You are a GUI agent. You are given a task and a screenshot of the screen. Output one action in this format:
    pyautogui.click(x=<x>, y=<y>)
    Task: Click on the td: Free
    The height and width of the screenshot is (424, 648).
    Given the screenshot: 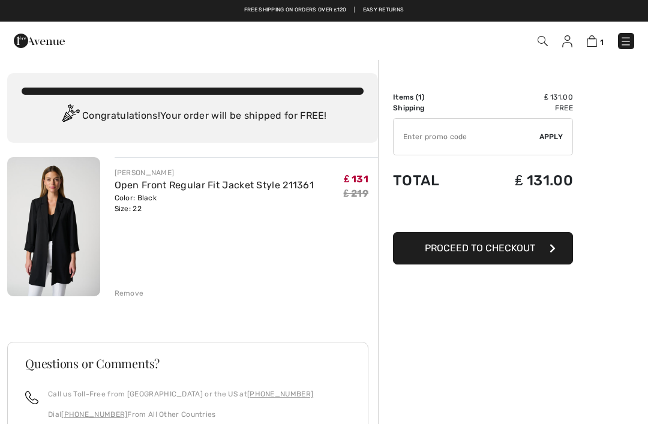 What is the action you would take?
    pyautogui.click(x=522, y=108)
    